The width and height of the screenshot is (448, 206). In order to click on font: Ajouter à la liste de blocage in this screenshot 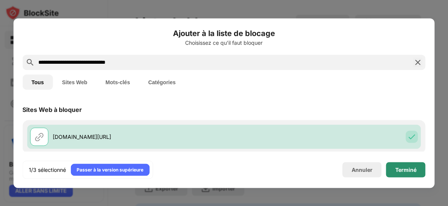, I will do `click(224, 33)`.